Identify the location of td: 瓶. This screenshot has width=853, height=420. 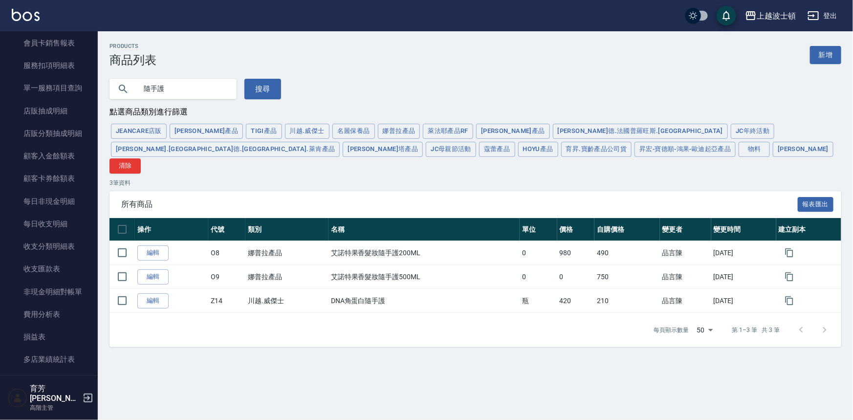
(538, 301).